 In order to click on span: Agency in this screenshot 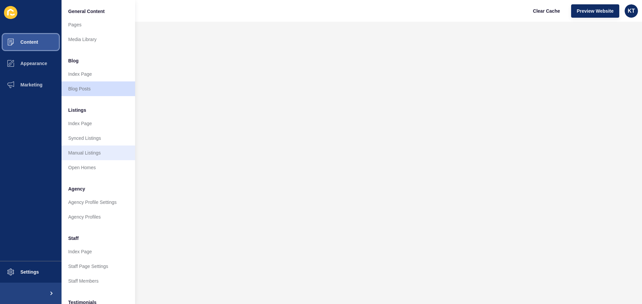, I will do `click(77, 189)`.